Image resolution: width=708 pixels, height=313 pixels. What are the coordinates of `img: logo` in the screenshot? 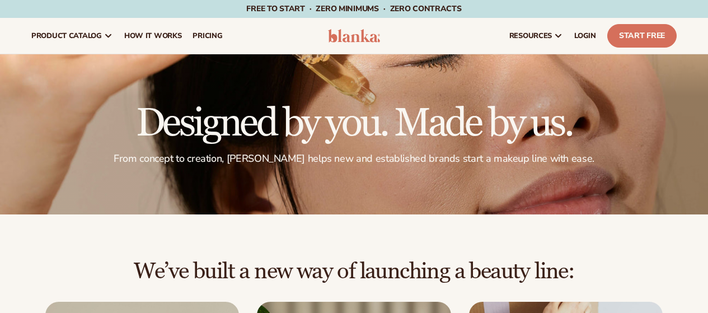 It's located at (354, 36).